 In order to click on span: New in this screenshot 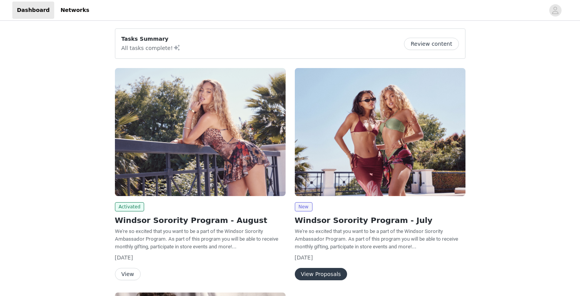, I will do `click(303, 207)`.